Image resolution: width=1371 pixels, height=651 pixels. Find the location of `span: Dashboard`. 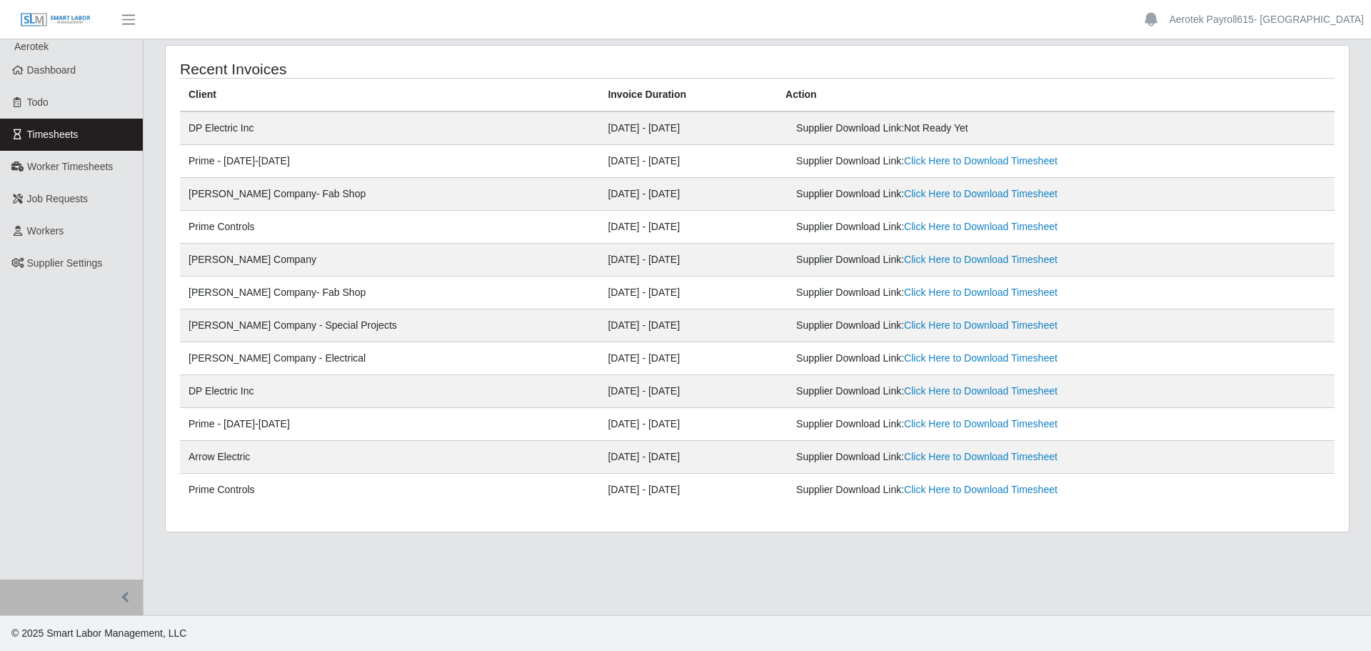

span: Dashboard is located at coordinates (51, 70).